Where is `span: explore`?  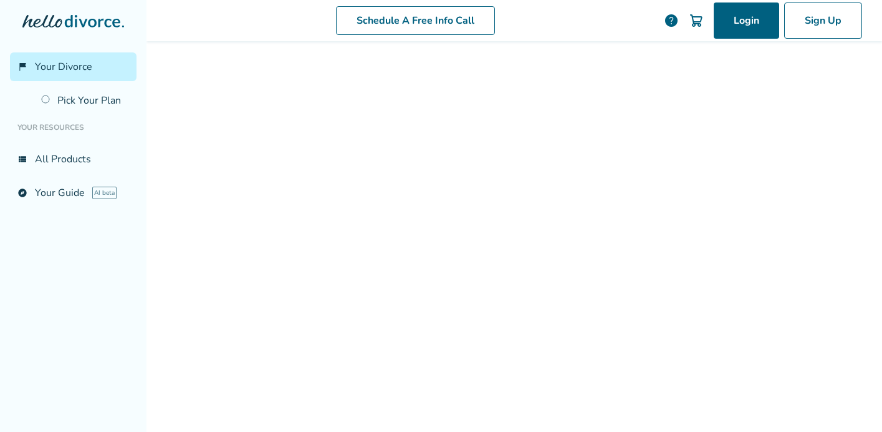 span: explore is located at coordinates (22, 193).